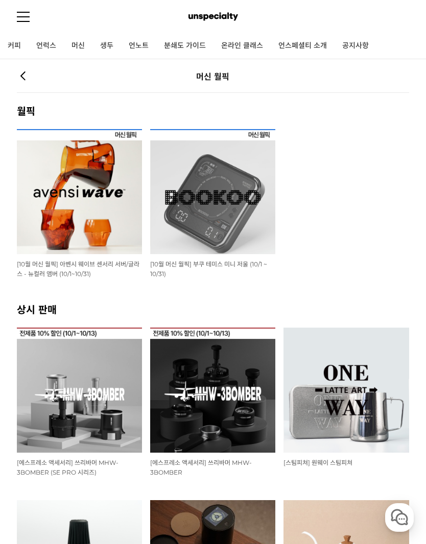  What do you see at coordinates (201, 467) in the screenshot?
I see `a: [에스프레소 액세서리] 쓰리바머 MHW-3BOMBER` at bounding box center [201, 467].